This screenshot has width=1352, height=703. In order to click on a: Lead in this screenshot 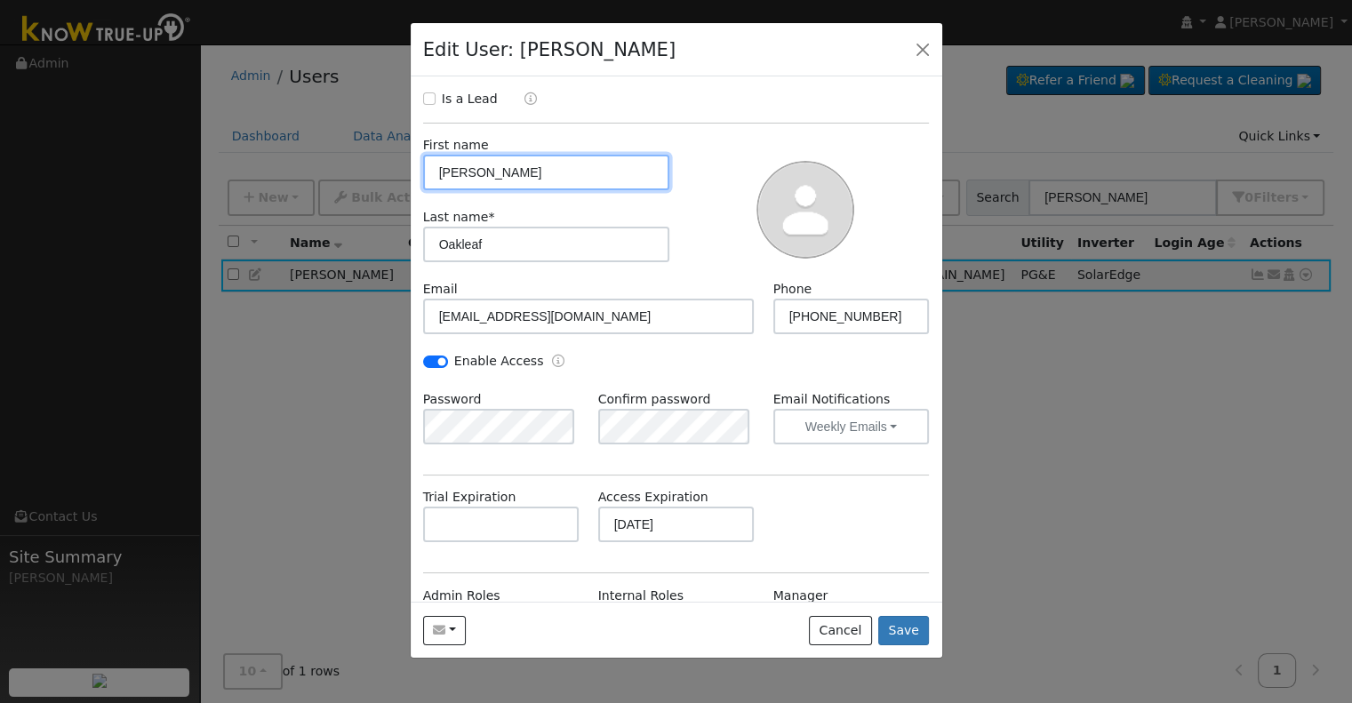, I will do `click(524, 100)`.